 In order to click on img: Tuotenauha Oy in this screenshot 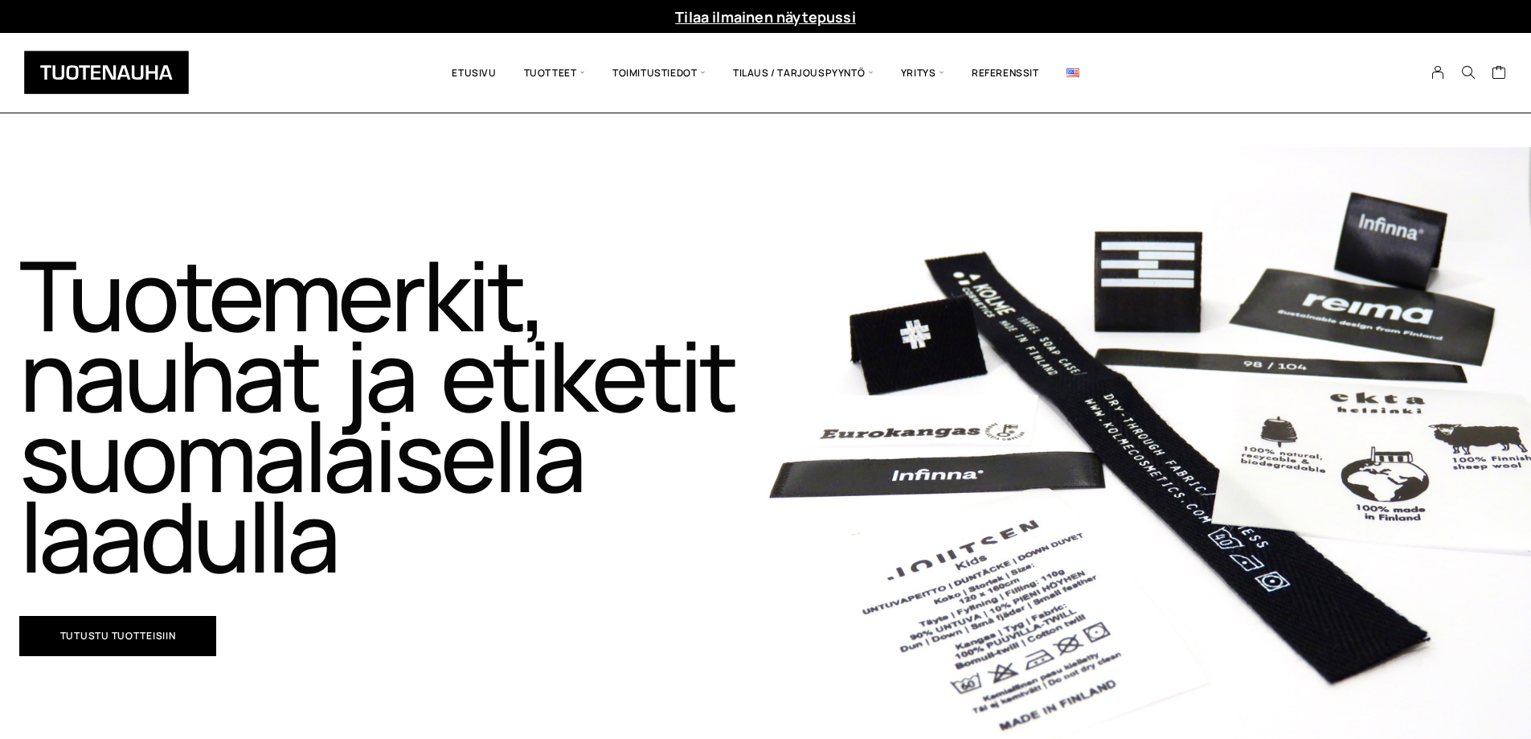, I will do `click(106, 72)`.